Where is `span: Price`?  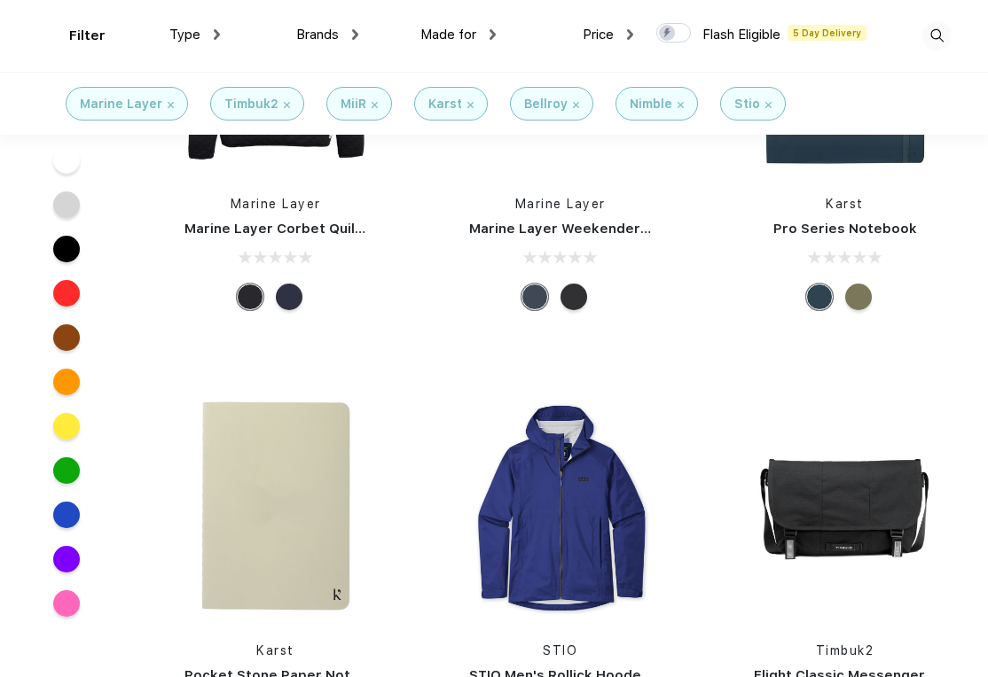
span: Price is located at coordinates (598, 35).